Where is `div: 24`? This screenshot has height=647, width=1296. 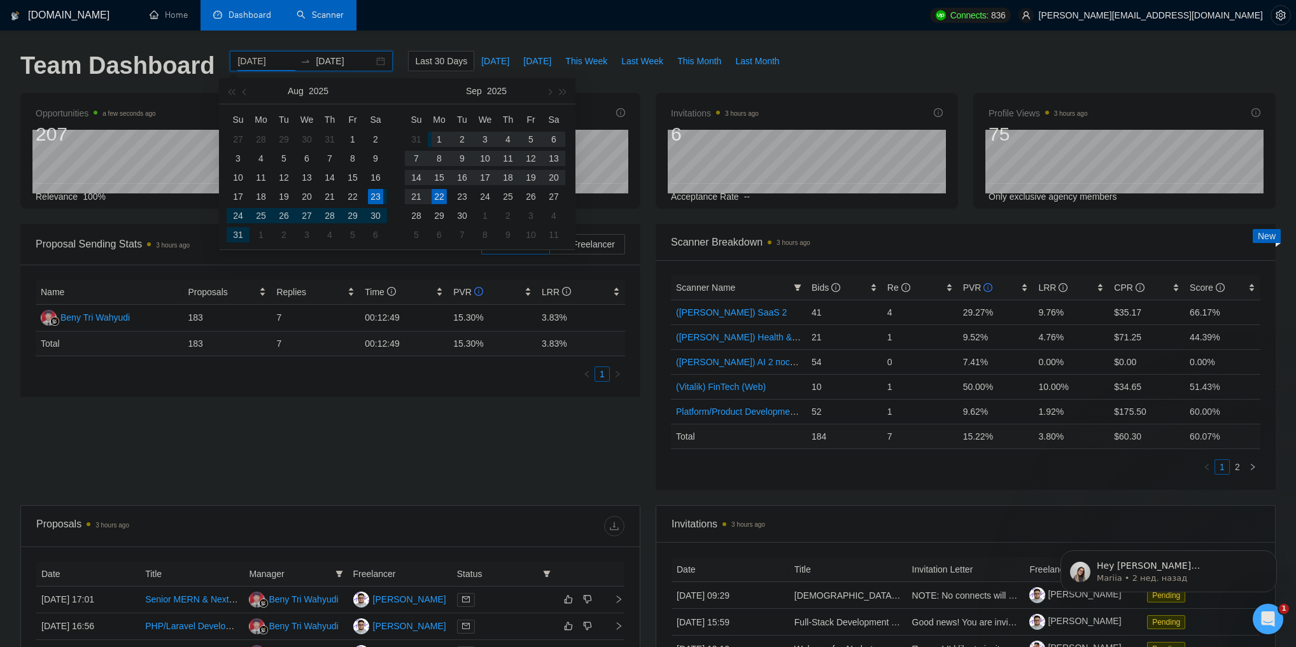
div: 24 is located at coordinates (485, 197).